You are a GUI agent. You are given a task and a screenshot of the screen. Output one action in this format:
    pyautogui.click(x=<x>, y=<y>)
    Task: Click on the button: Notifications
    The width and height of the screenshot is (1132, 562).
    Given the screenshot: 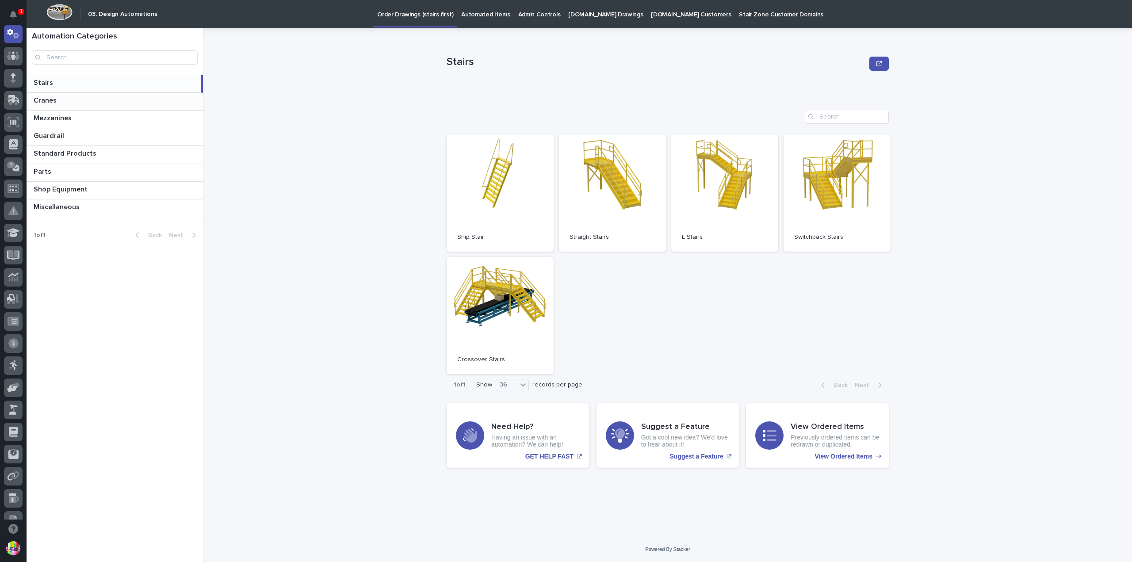 What is the action you would take?
    pyautogui.click(x=13, y=15)
    